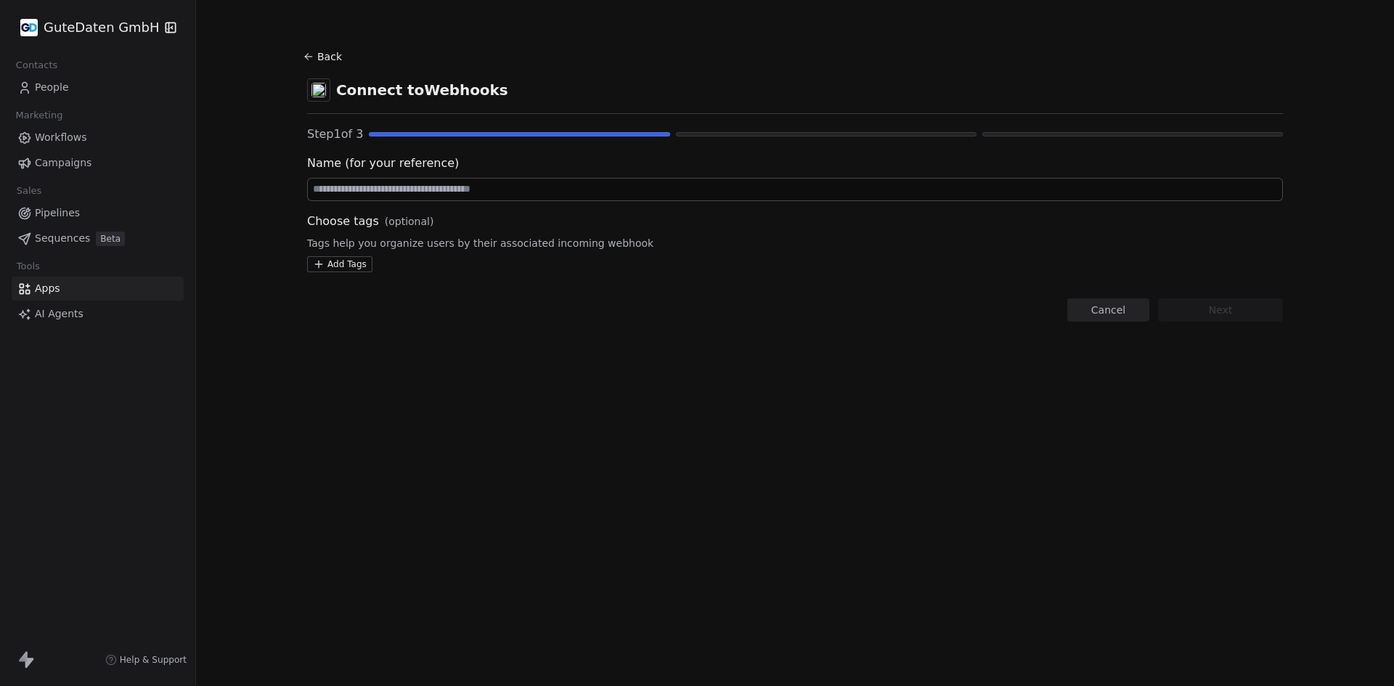 This screenshot has height=686, width=1394. I want to click on span: Beta, so click(110, 239).